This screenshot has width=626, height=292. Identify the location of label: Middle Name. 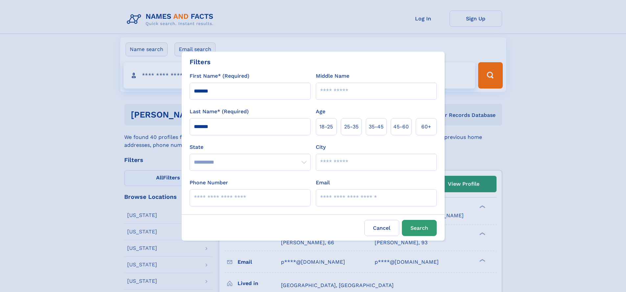
(333, 76).